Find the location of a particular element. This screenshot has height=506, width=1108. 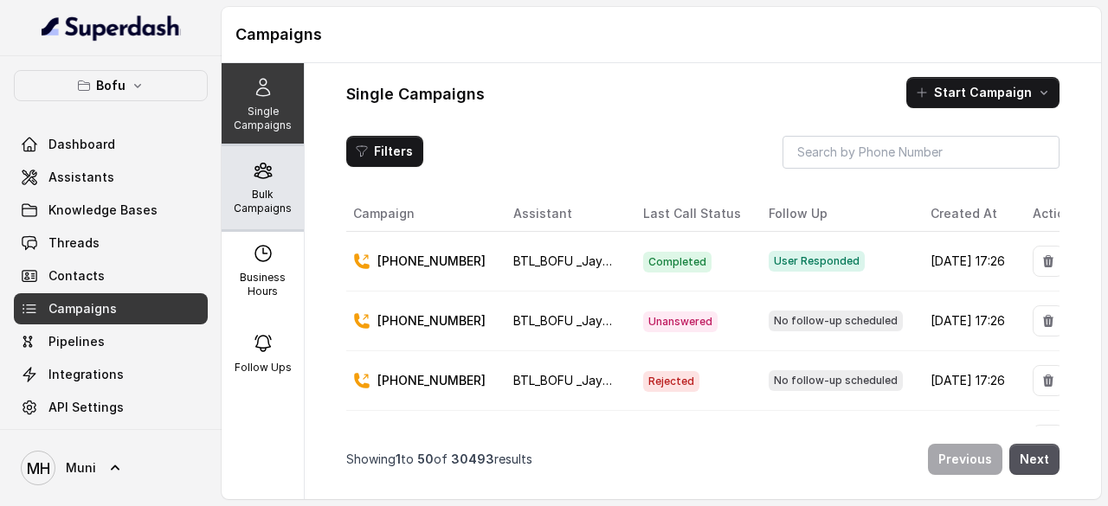

a: Voices Library is located at coordinates (111, 441).